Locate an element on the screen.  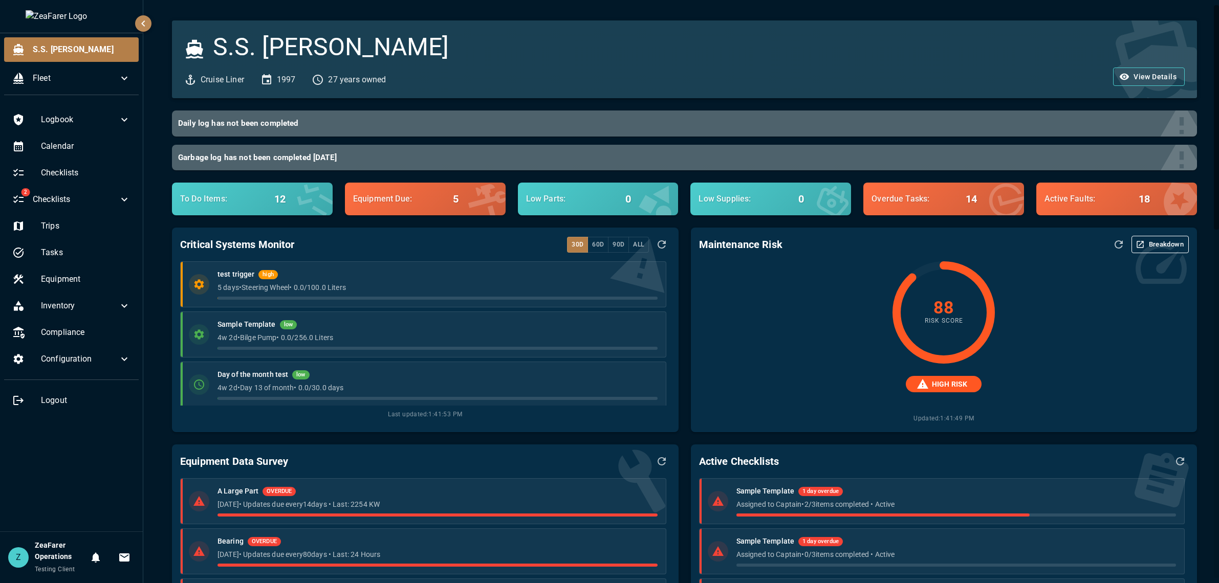
img: ZeaFarer Logo is located at coordinates (72, 16).